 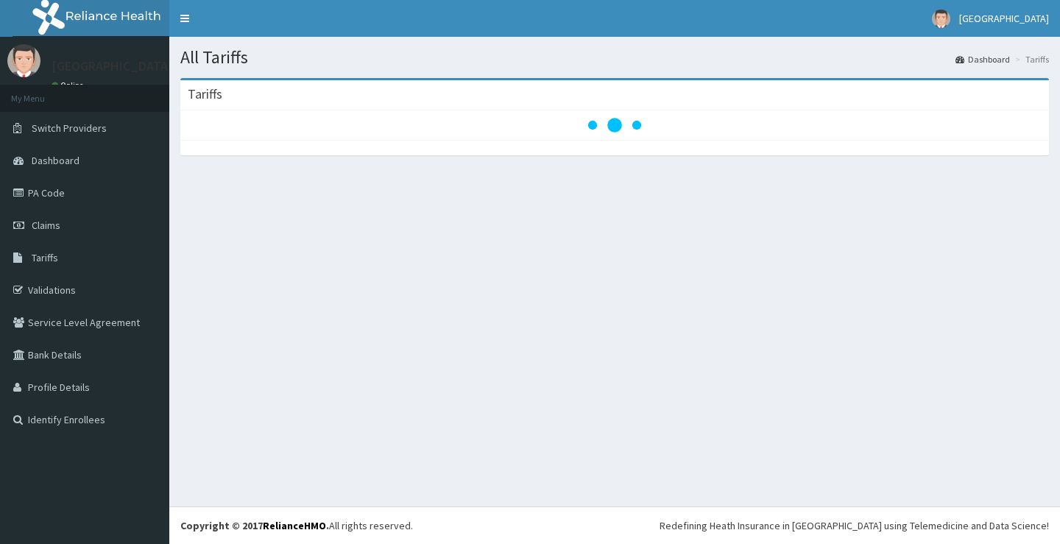 I want to click on h3: Tariffs, so click(x=205, y=94).